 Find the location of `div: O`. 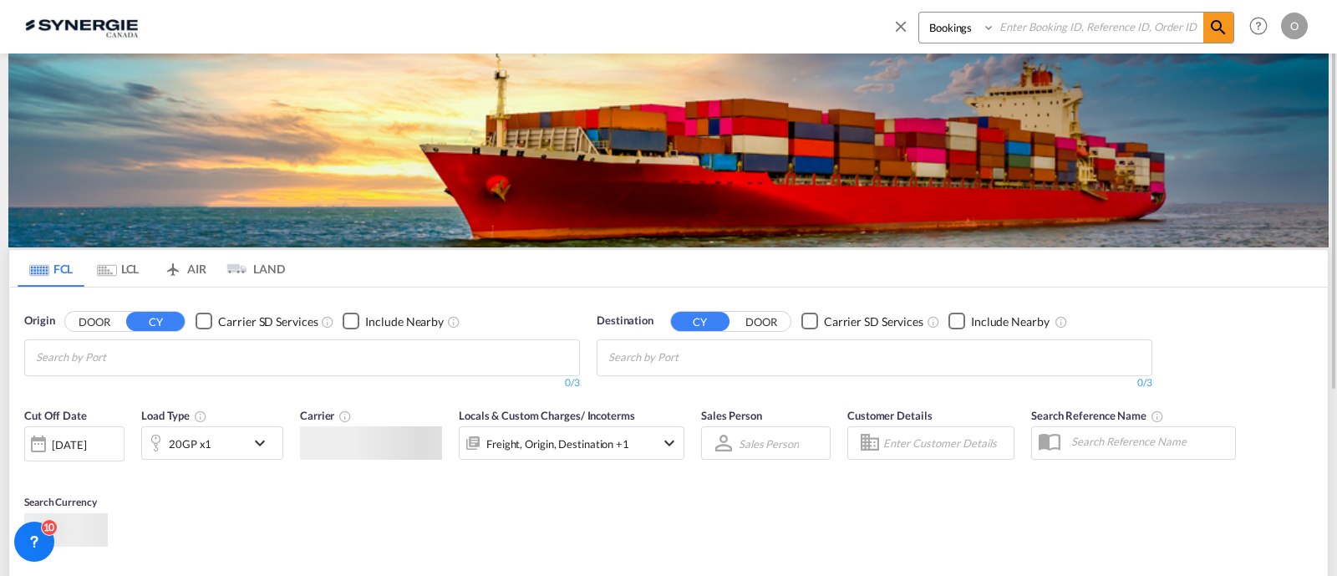

div: O is located at coordinates (1295, 26).